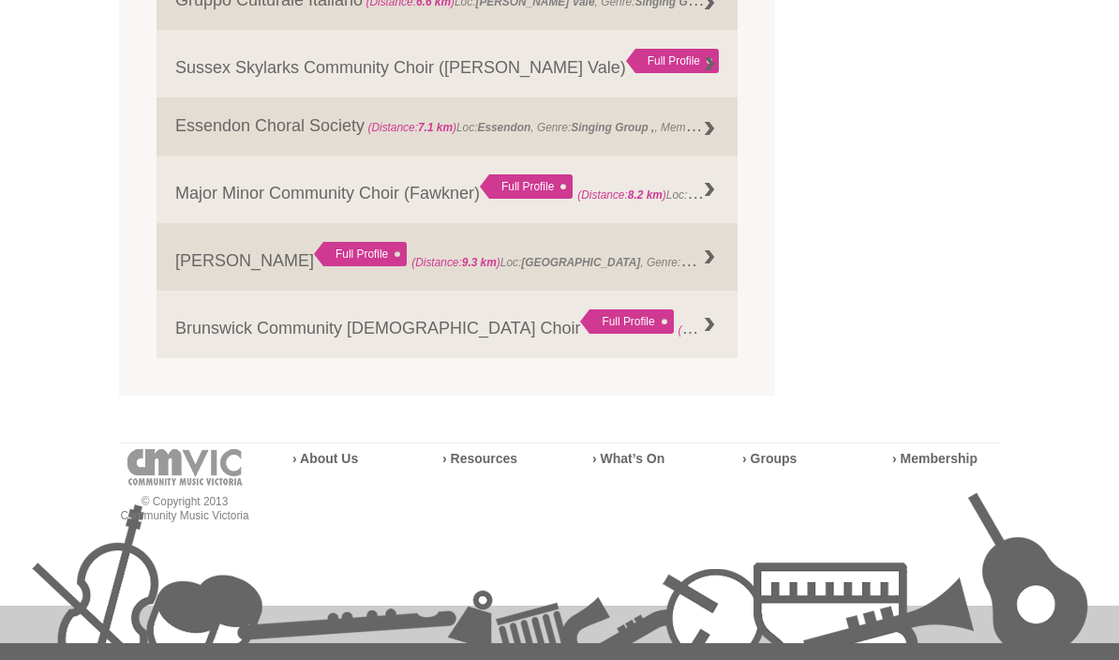  What do you see at coordinates (934, 458) in the screenshot?
I see `strong: › Membership` at bounding box center [934, 458].